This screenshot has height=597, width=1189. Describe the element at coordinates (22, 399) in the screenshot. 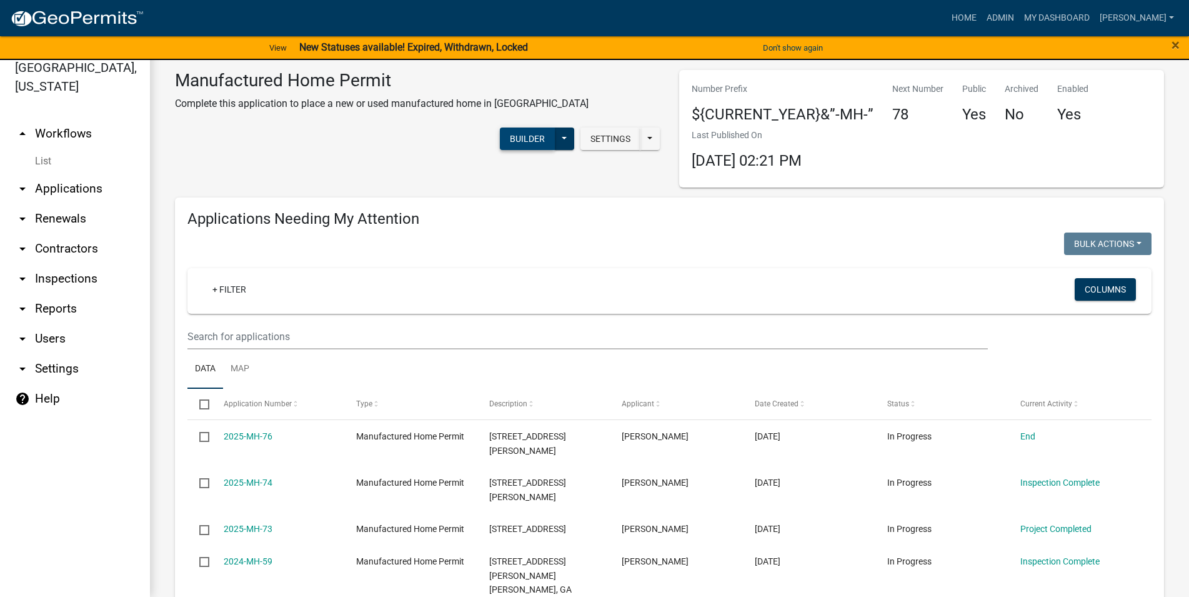

I see `i: help` at that location.